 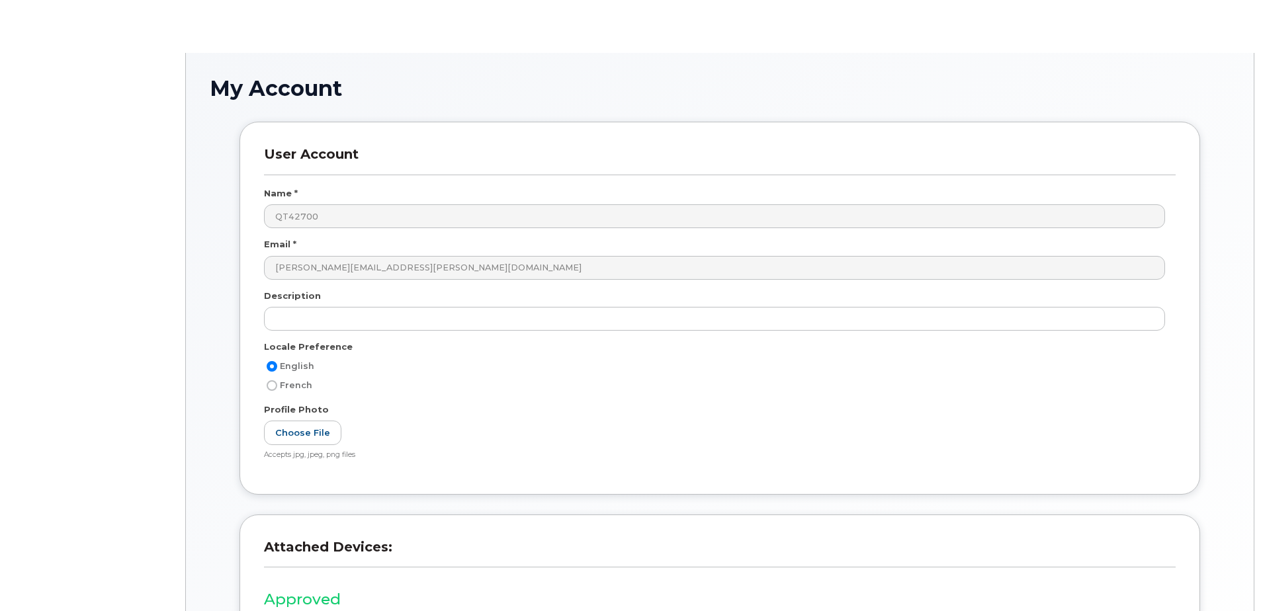 What do you see at coordinates (720, 553) in the screenshot?
I see `h3: Attached Devices:` at bounding box center [720, 553].